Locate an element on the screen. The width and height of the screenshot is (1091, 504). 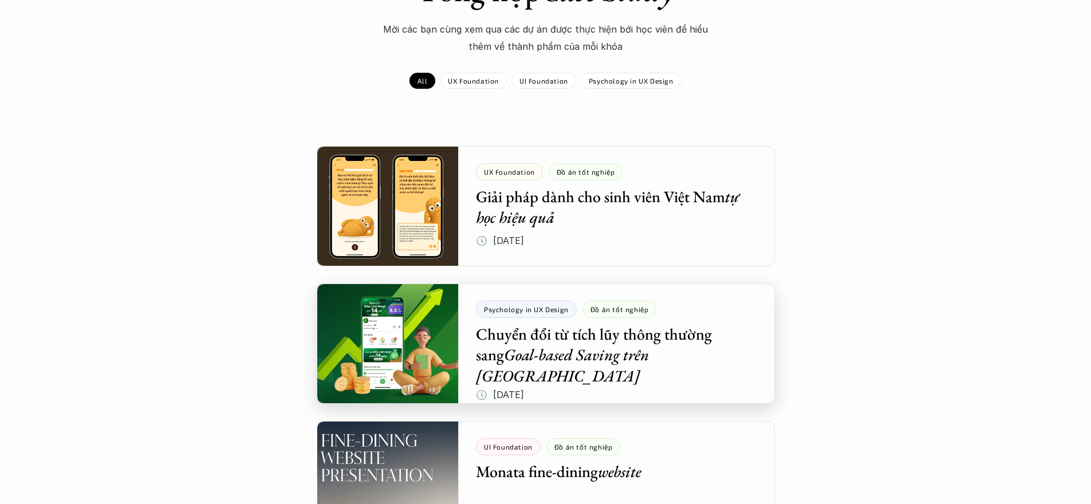
p: Psychology in UX Design is located at coordinates (631, 81).